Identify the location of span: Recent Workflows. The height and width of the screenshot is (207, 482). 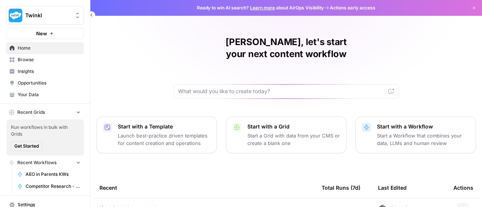
(37, 163).